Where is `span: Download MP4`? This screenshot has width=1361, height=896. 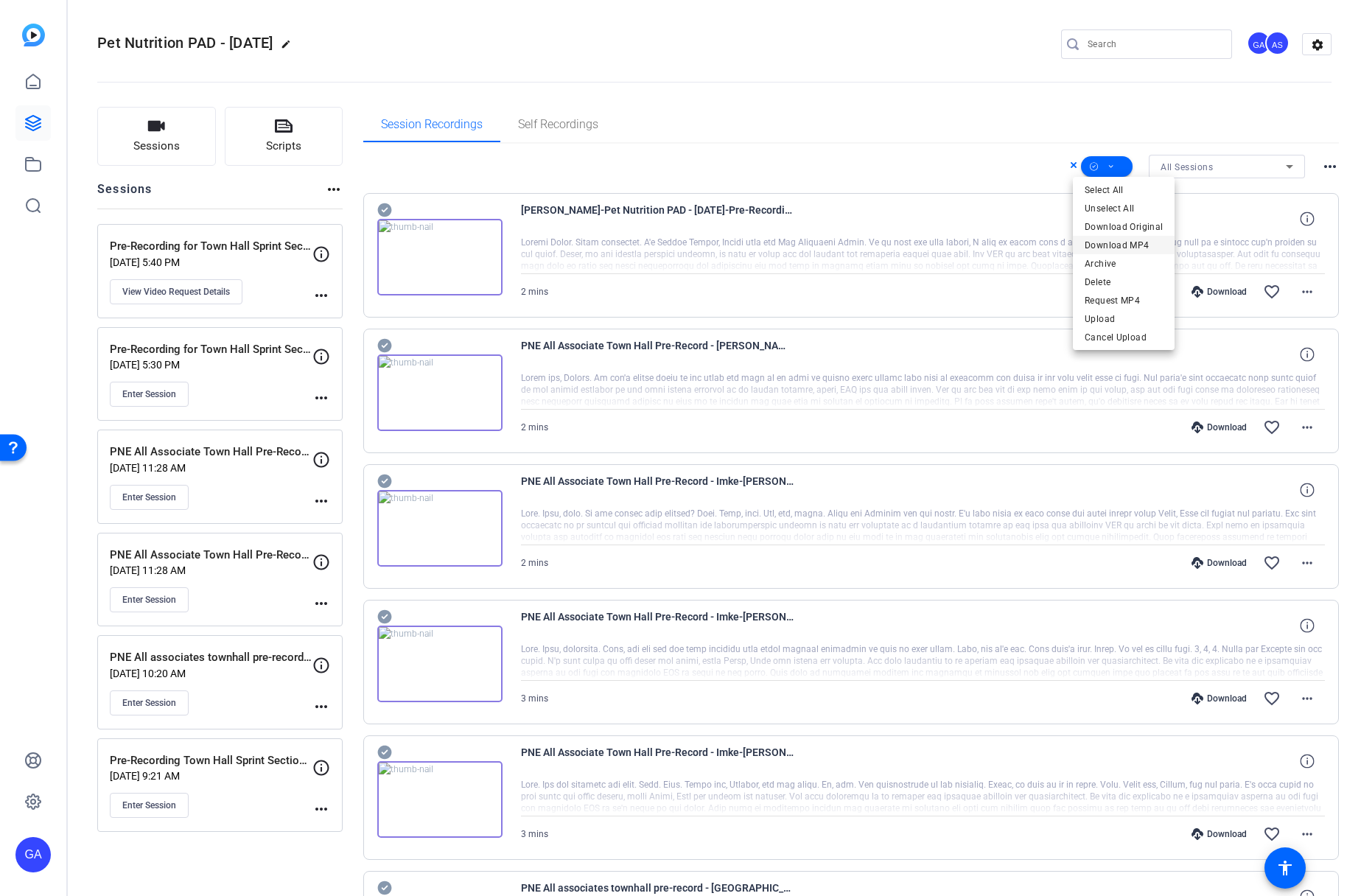 span: Download MP4 is located at coordinates (1123, 245).